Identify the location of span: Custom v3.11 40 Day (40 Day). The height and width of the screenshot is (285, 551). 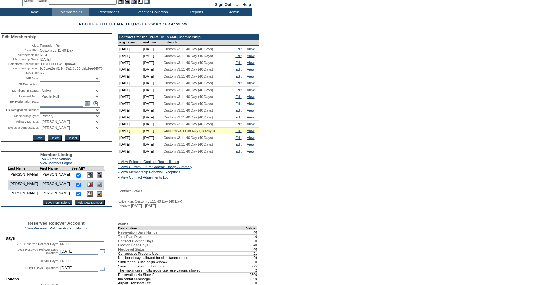
(158, 202).